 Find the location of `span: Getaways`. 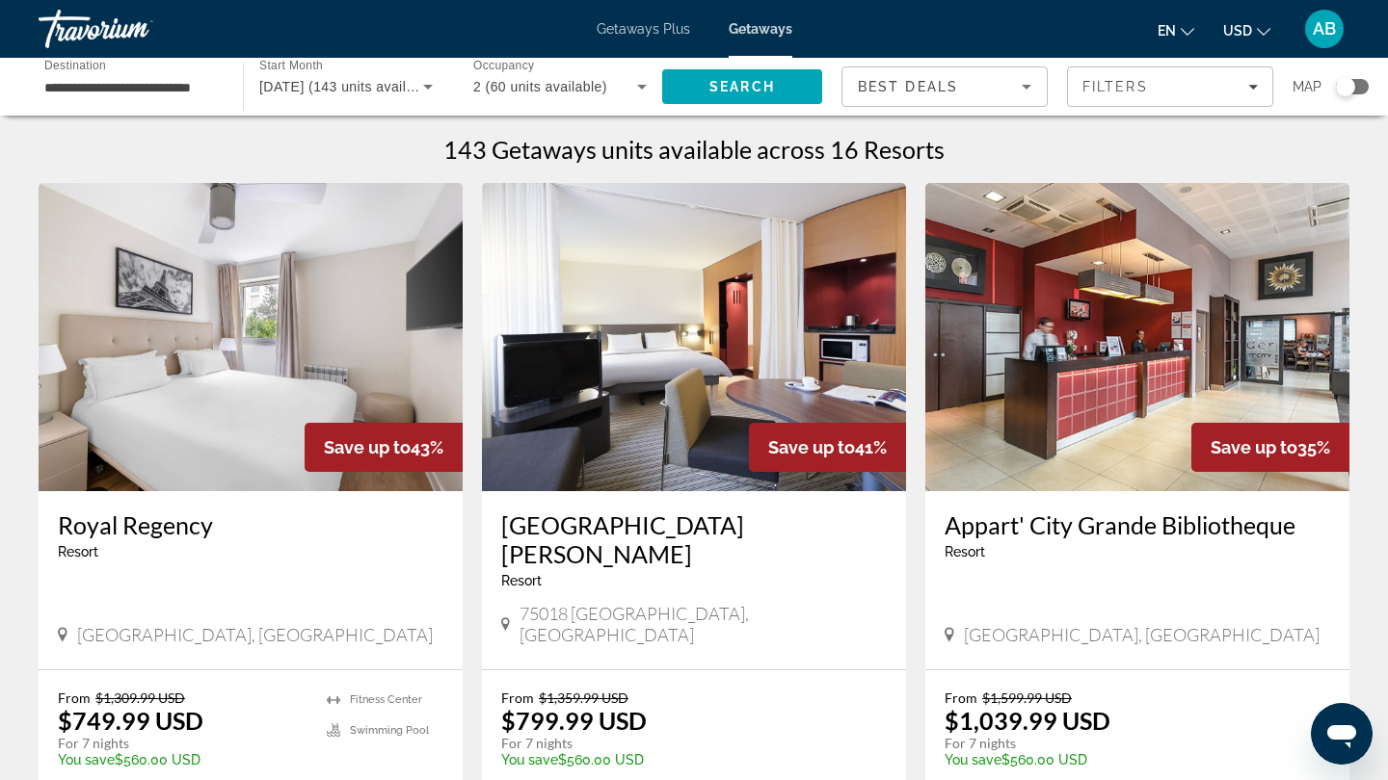

span: Getaways is located at coordinates (760, 29).